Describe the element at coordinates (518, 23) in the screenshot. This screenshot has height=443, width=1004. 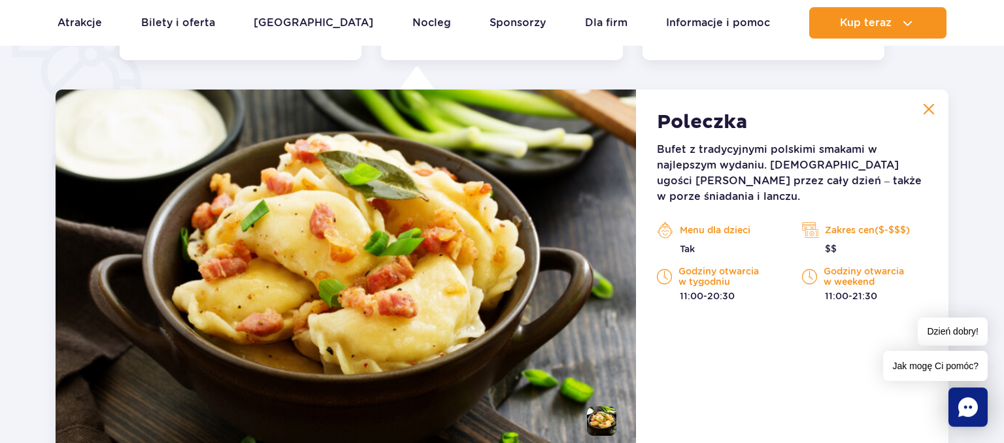
I see `a: Sponsorzy` at that location.